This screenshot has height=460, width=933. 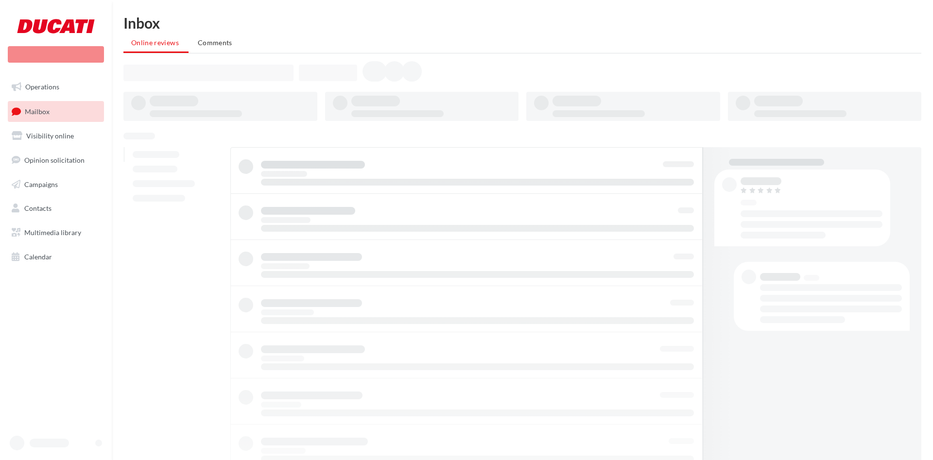 I want to click on a: Multimedia library, so click(x=56, y=233).